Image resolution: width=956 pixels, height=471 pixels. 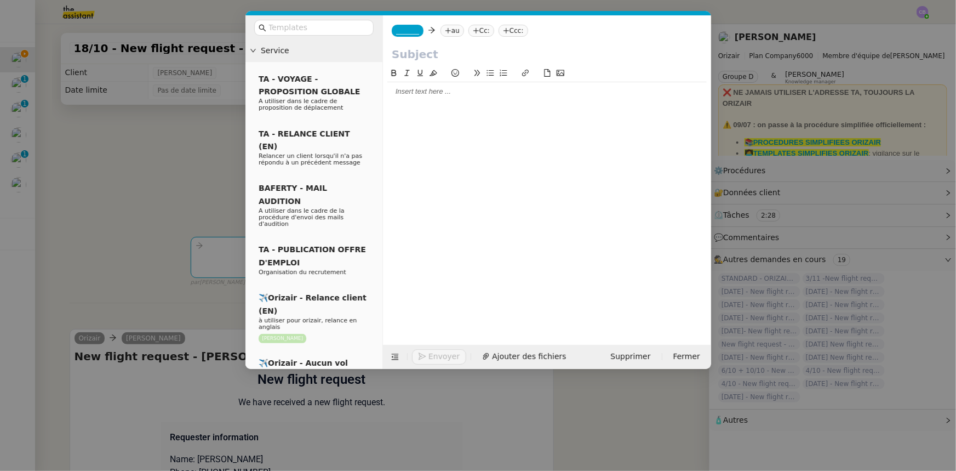 What do you see at coordinates (686, 356) in the screenshot?
I see `span: Fermer` at bounding box center [686, 356].